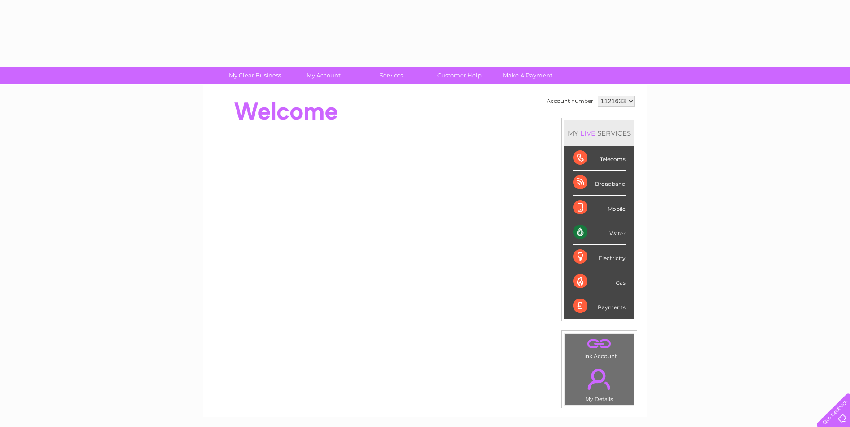 The height and width of the screenshot is (427, 850). Describe the element at coordinates (459, 75) in the screenshot. I see `a: Customer Help` at that location.